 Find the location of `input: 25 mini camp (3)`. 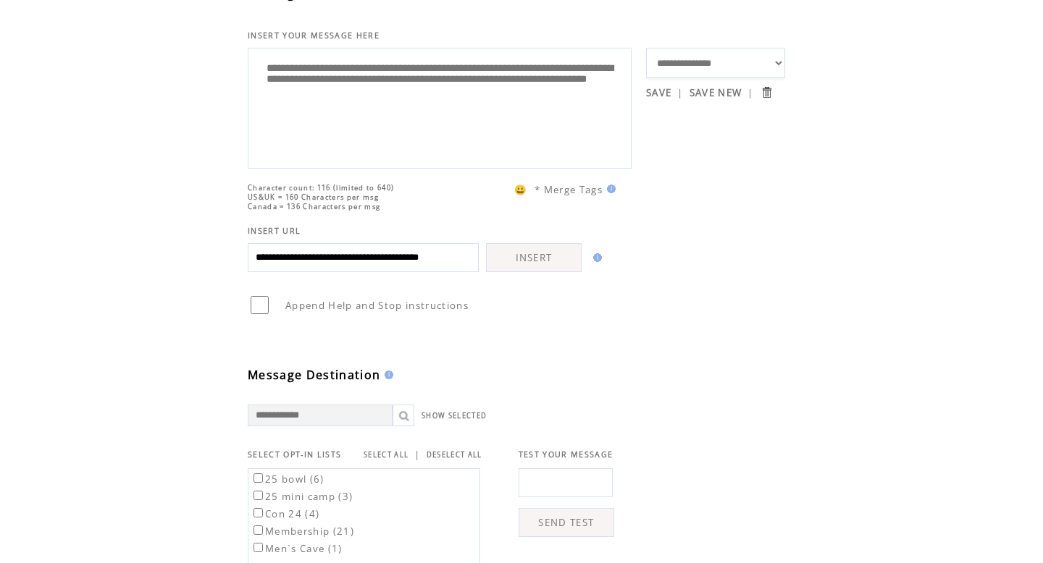

input: 25 mini camp (3) is located at coordinates (258, 495).